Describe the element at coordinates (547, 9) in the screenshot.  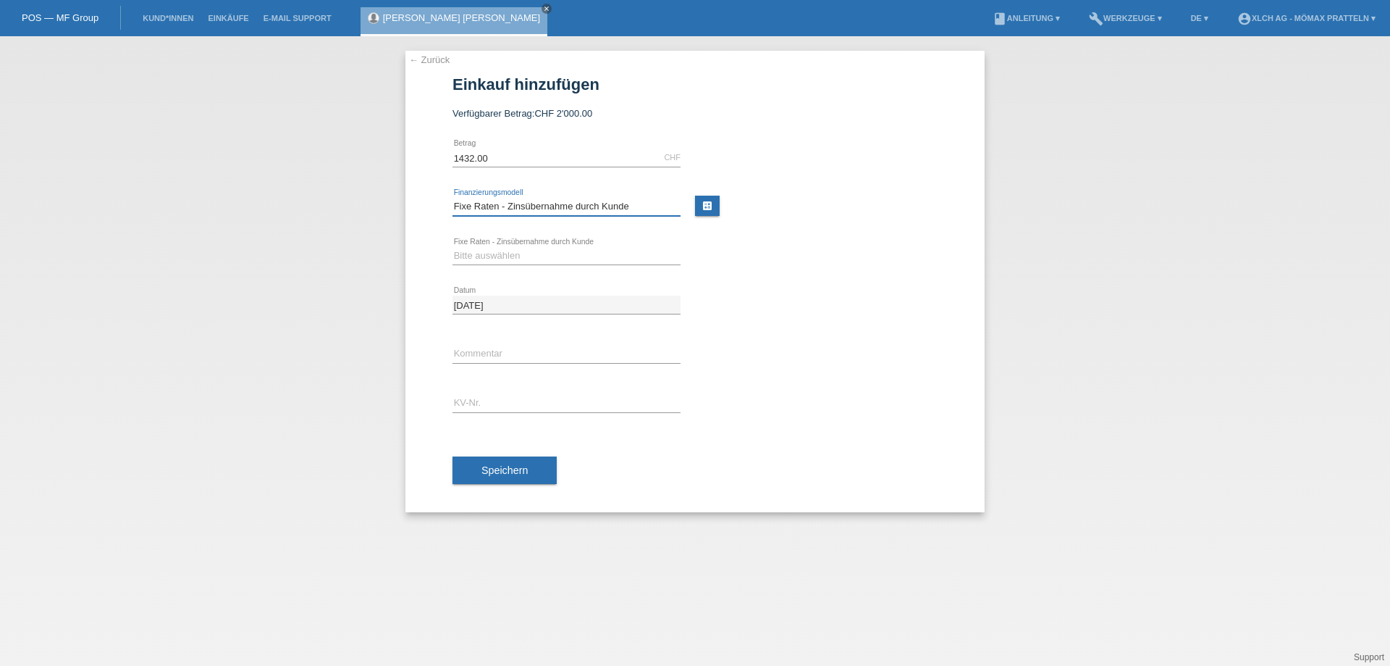
I see `a: close` at that location.